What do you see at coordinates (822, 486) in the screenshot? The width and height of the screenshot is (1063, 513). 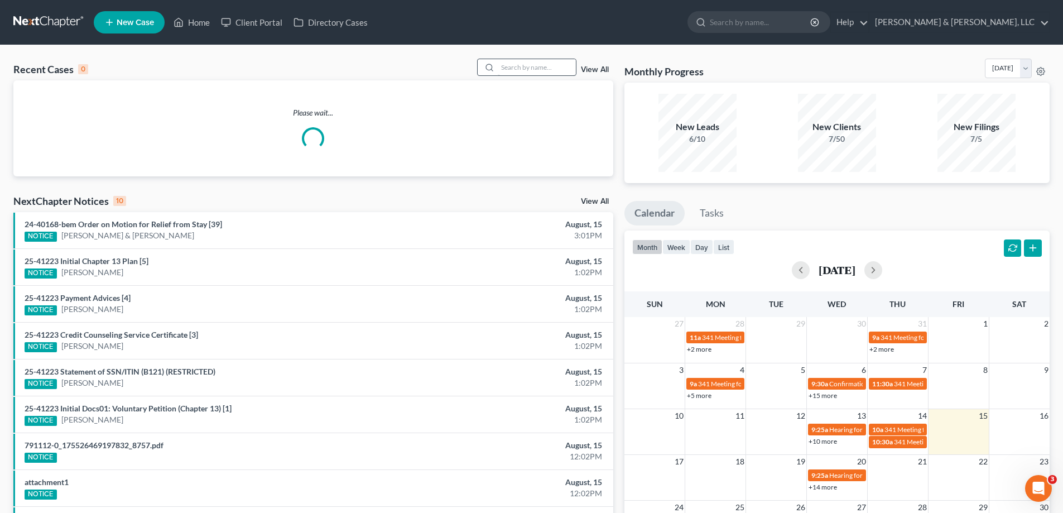 I see `a: +14 more` at bounding box center [822, 486].